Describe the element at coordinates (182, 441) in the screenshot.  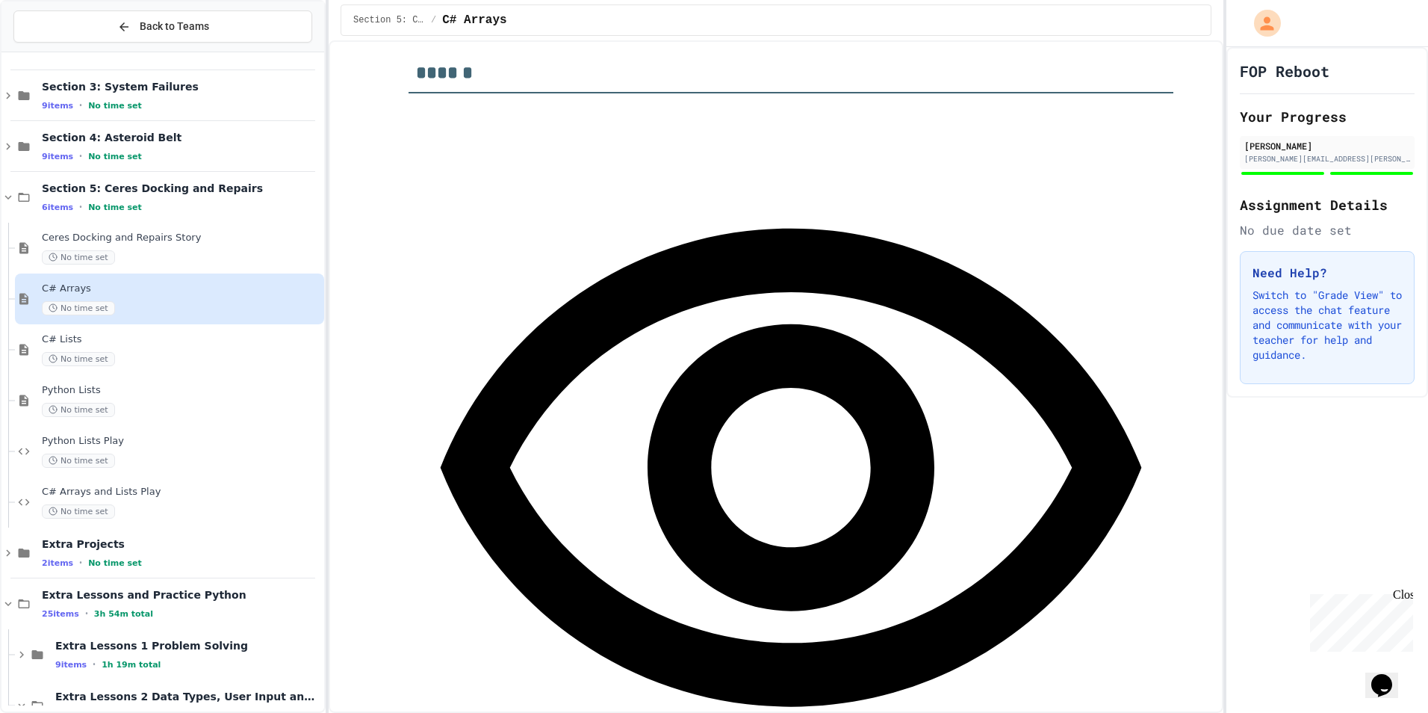
I see `span: Python Lists Play` at that location.